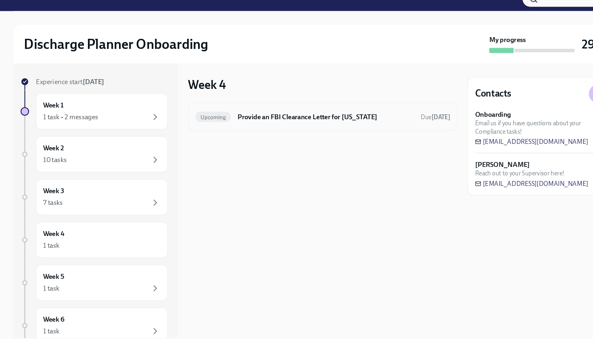  What do you see at coordinates (50, 152) in the screenshot?
I see `h6: Week 2` at bounding box center [50, 152].